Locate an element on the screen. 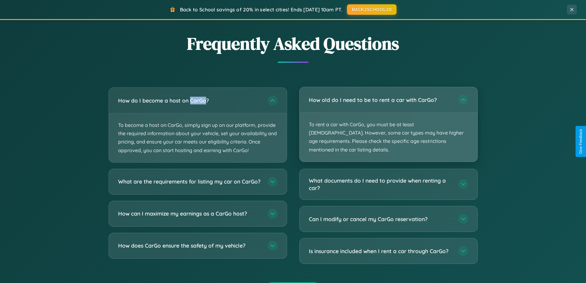  h3: What documents do I need to provide when renting a car? is located at coordinates (380, 184).